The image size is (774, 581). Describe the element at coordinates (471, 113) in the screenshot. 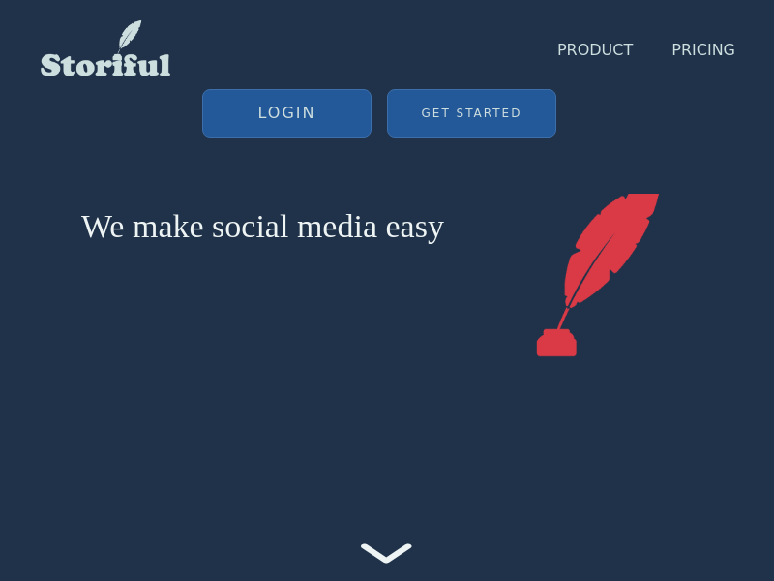

I see `button: Get Started` at that location.